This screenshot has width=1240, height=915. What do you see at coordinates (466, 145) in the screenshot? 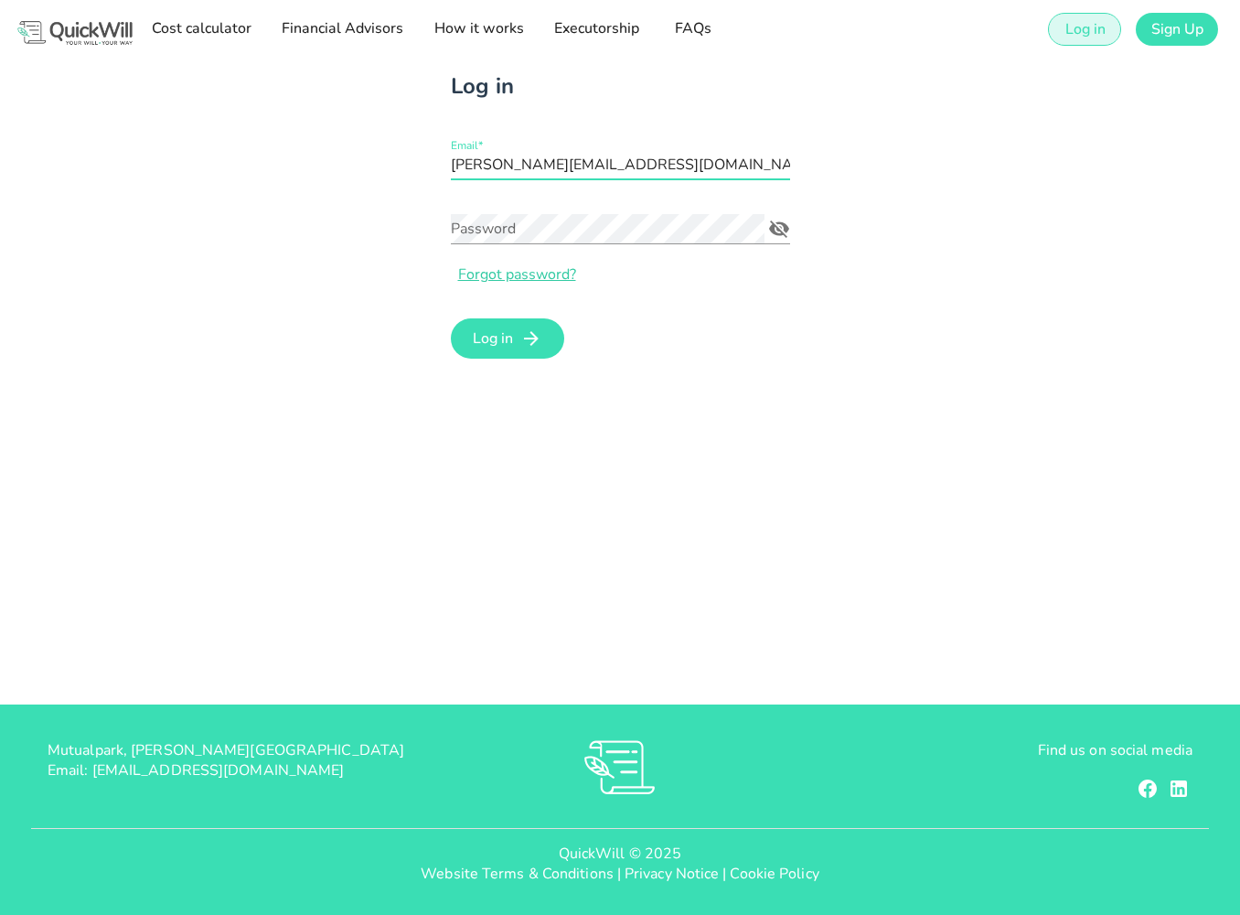
I see `label: Email*` at bounding box center [466, 145].